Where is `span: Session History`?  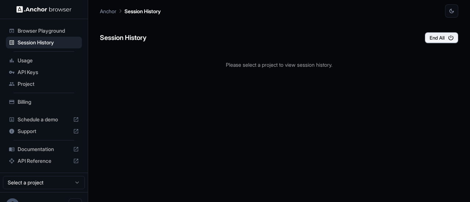 span: Session History is located at coordinates (48, 43).